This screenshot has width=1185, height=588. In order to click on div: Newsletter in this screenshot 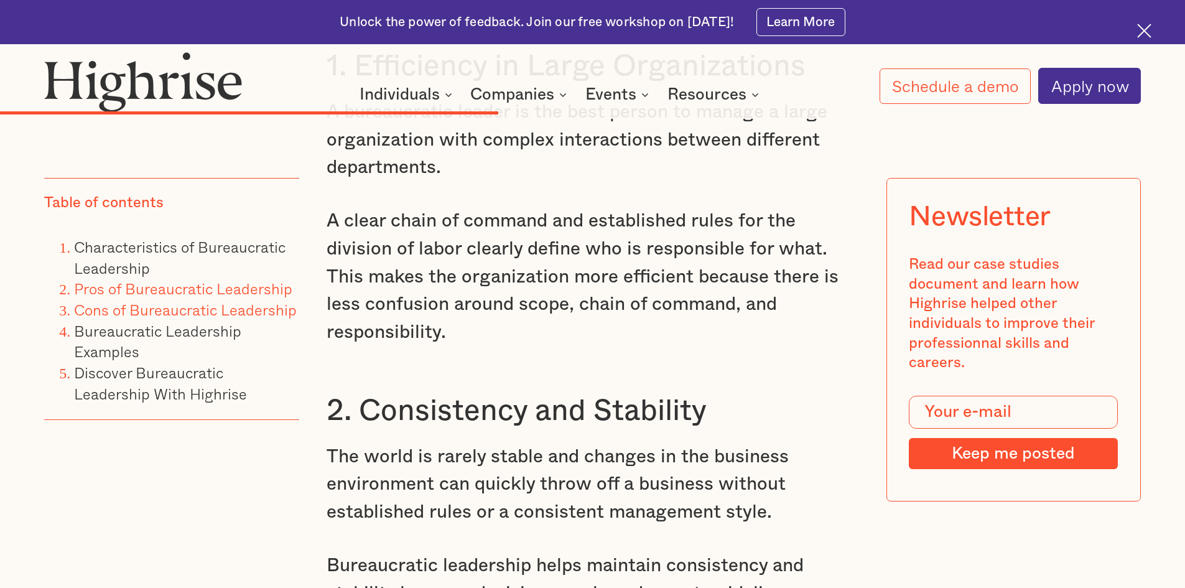, I will do `click(979, 216)`.